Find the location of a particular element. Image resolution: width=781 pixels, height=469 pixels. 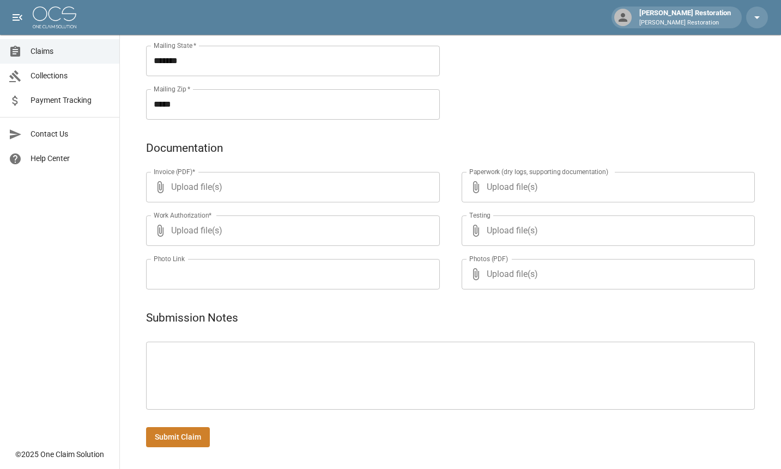

span: Claims is located at coordinates (70, 51).